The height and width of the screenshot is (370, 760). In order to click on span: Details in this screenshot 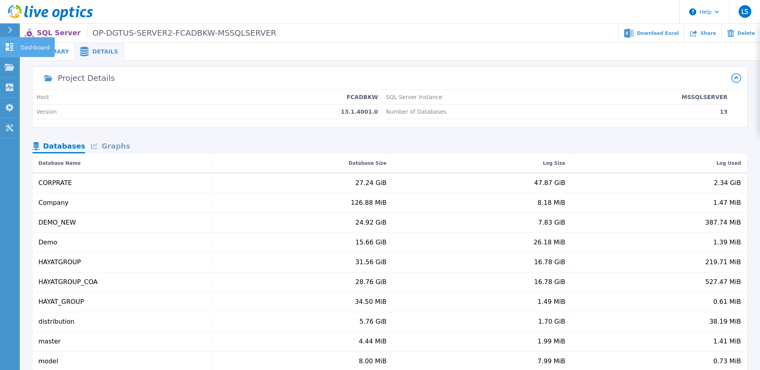, I will do `click(105, 51)`.